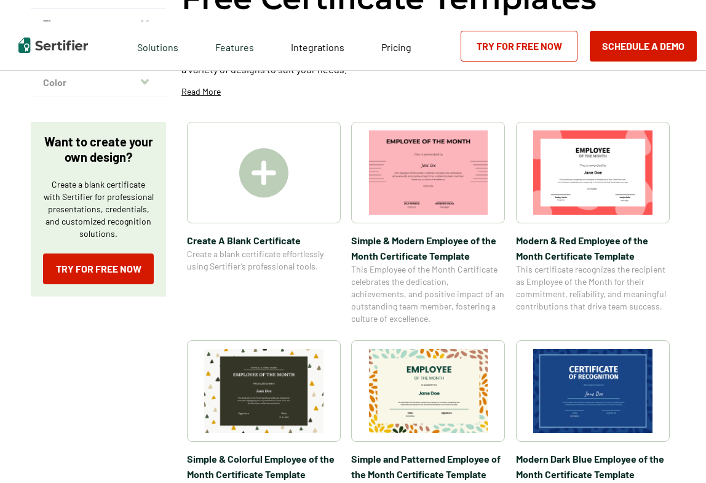  I want to click on span: Simple and Patterned Employee of the Month Certificate Template, so click(428, 466).